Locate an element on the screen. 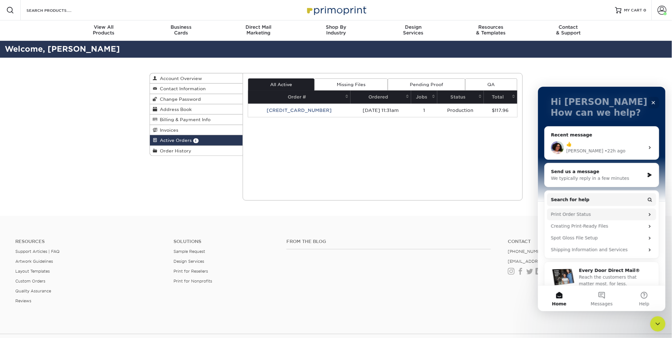 The width and height of the screenshot is (672, 338). span: Home is located at coordinates (21, 217).